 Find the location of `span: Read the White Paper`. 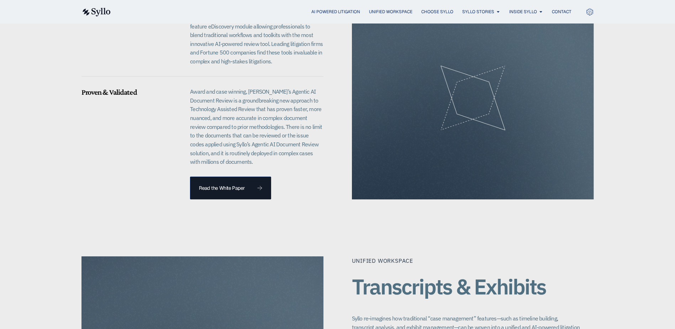

span: Read the White Paper is located at coordinates (222, 188).